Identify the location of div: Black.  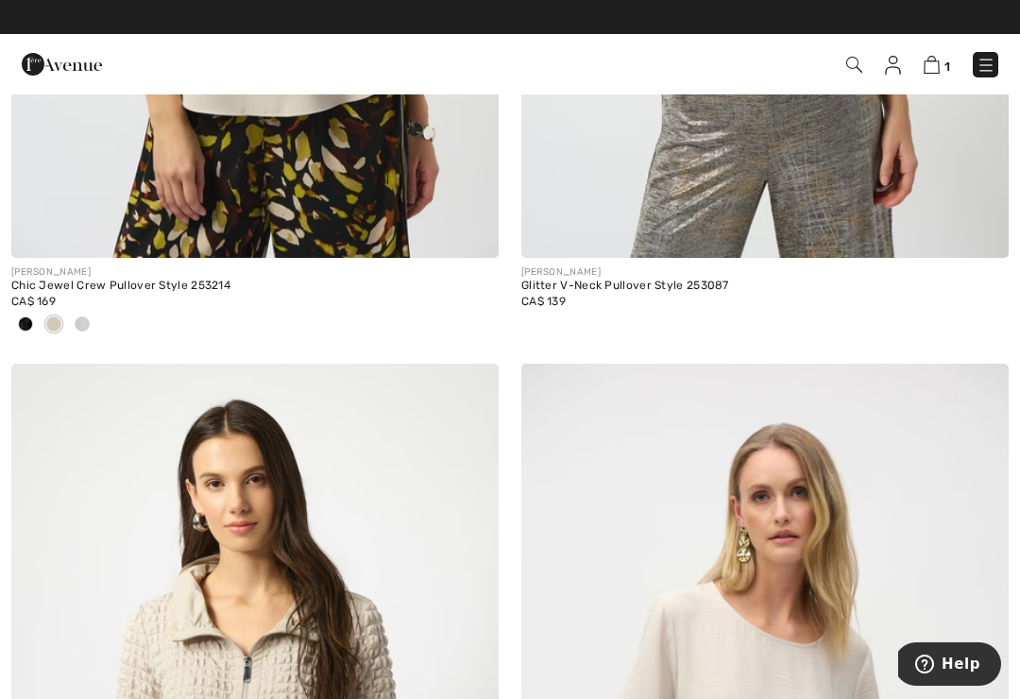
(25, 325).